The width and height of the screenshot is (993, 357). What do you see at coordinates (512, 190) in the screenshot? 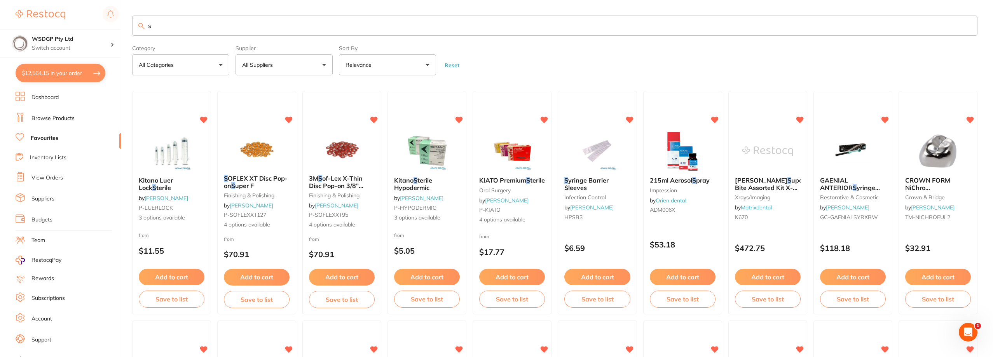
I see `small: oral surgery` at bounding box center [512, 190].